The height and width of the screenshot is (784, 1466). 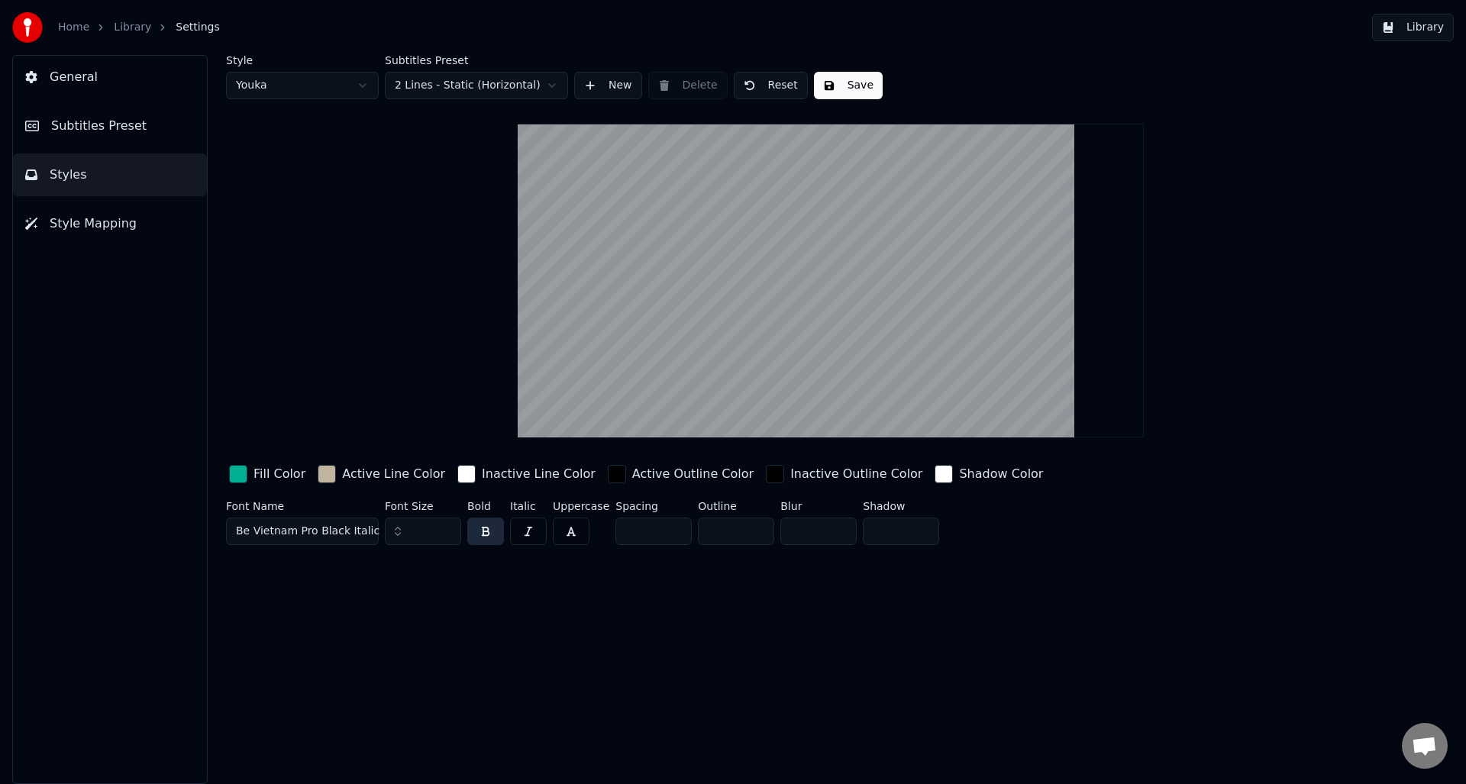 What do you see at coordinates (538, 474) in the screenshot?
I see `div: Inactive Line Color` at bounding box center [538, 474].